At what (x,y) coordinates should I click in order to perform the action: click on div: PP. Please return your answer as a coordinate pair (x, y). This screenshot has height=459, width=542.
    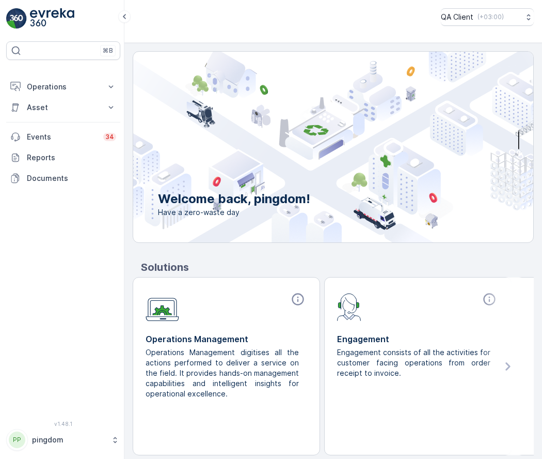
    Looking at the image, I should click on (17, 440).